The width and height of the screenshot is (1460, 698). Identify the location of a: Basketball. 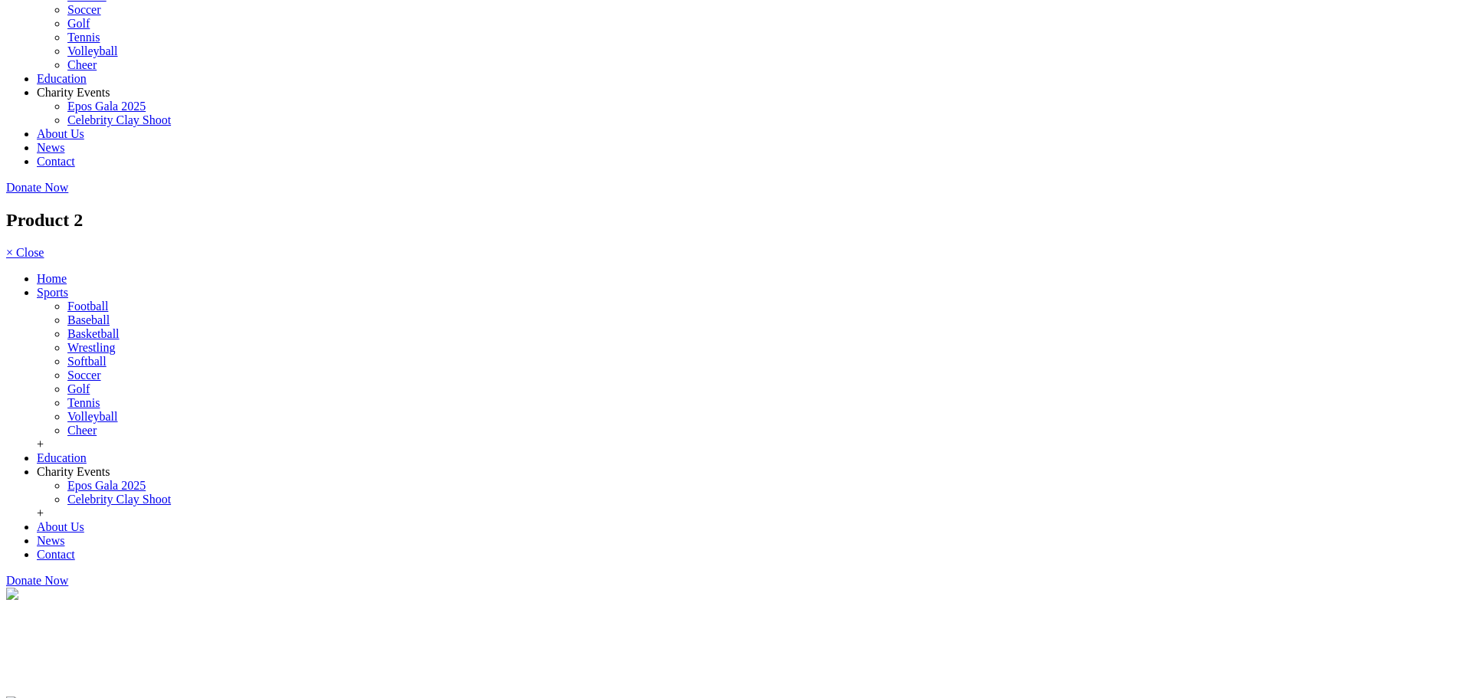
(94, 333).